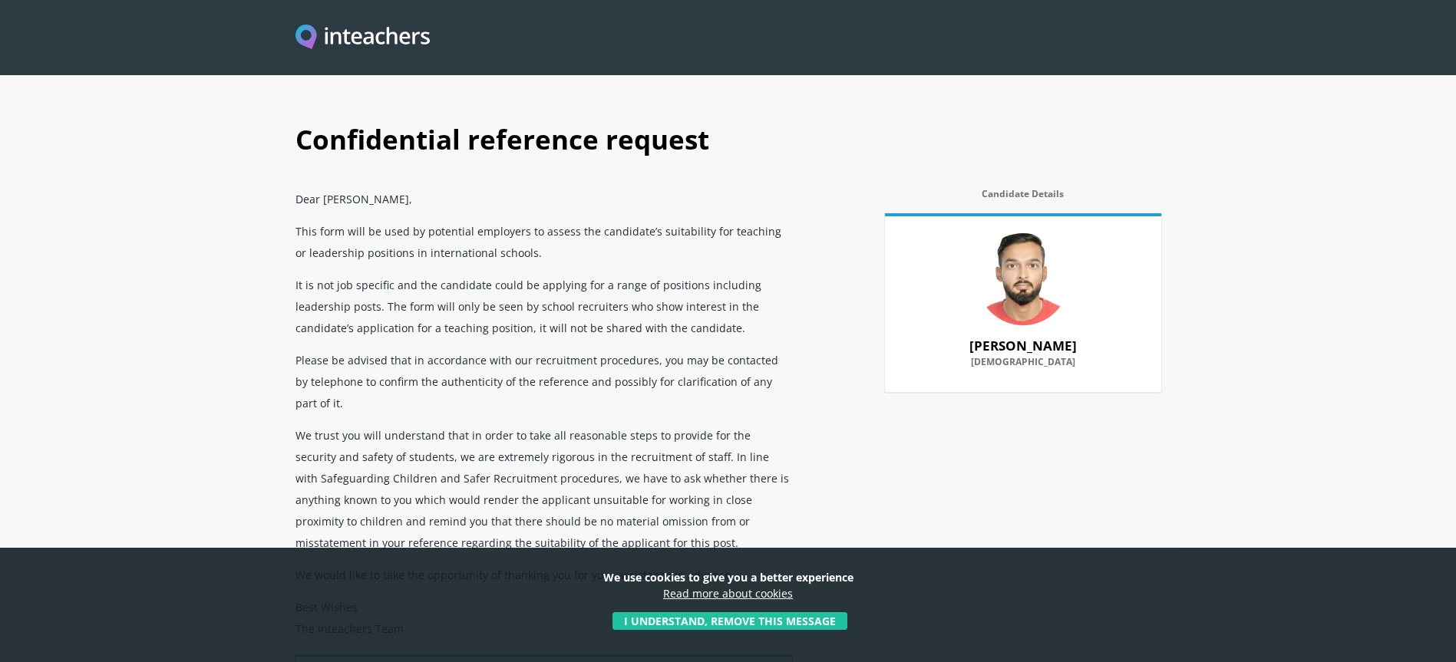 The width and height of the screenshot is (1456, 662). I want to click on strong: We use cookies to give you a better experience, so click(728, 577).